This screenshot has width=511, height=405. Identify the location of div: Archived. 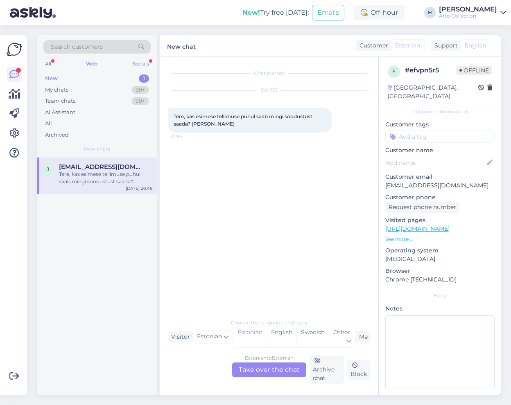
(57, 135).